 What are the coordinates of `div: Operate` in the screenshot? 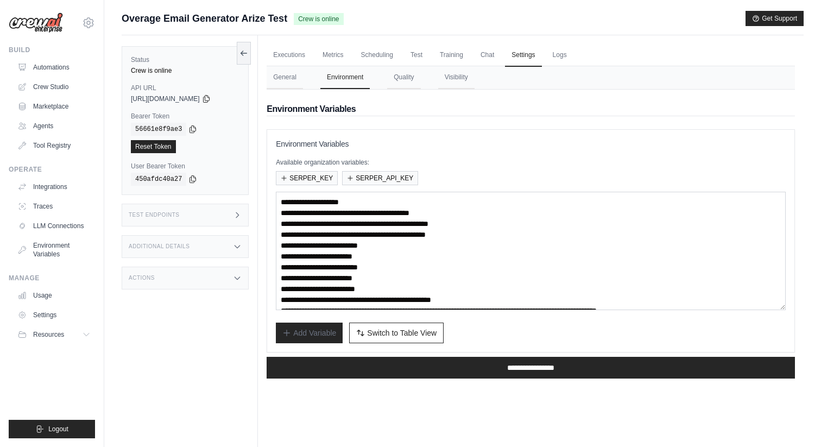 It's located at (52, 169).